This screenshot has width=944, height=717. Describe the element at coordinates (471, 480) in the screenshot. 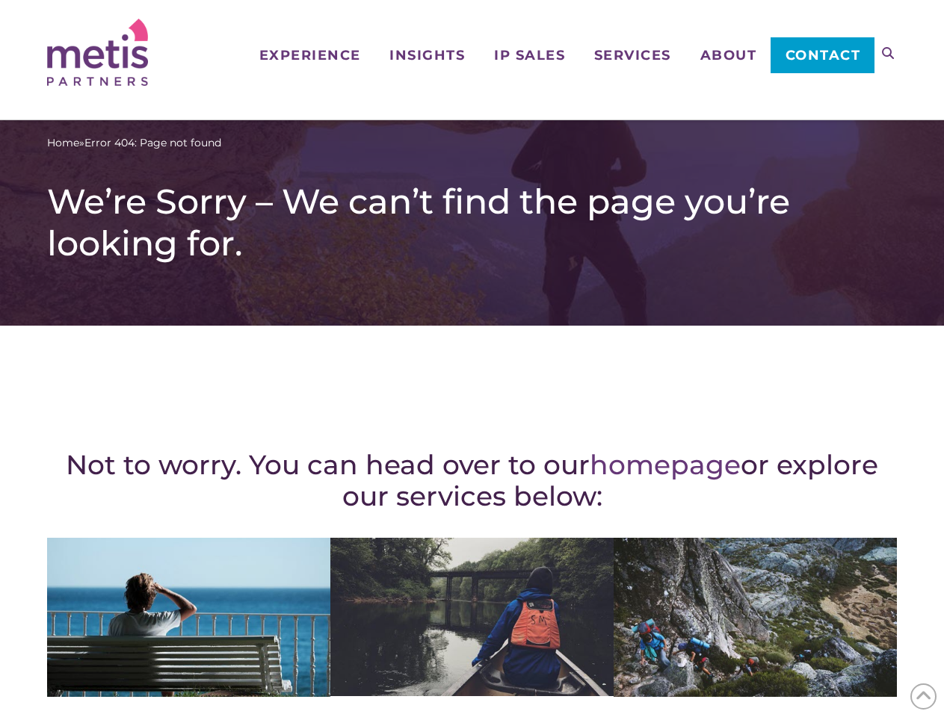

I see `h2: Not to worry. You can head over to our or explore our services below:` at that location.